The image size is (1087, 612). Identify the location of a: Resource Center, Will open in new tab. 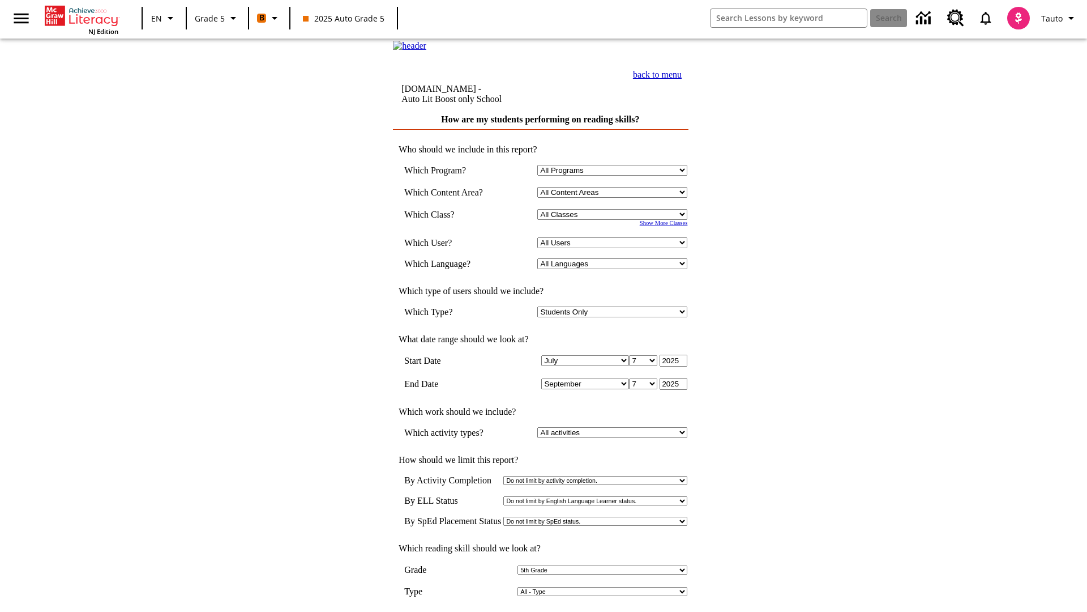
(956, 18).